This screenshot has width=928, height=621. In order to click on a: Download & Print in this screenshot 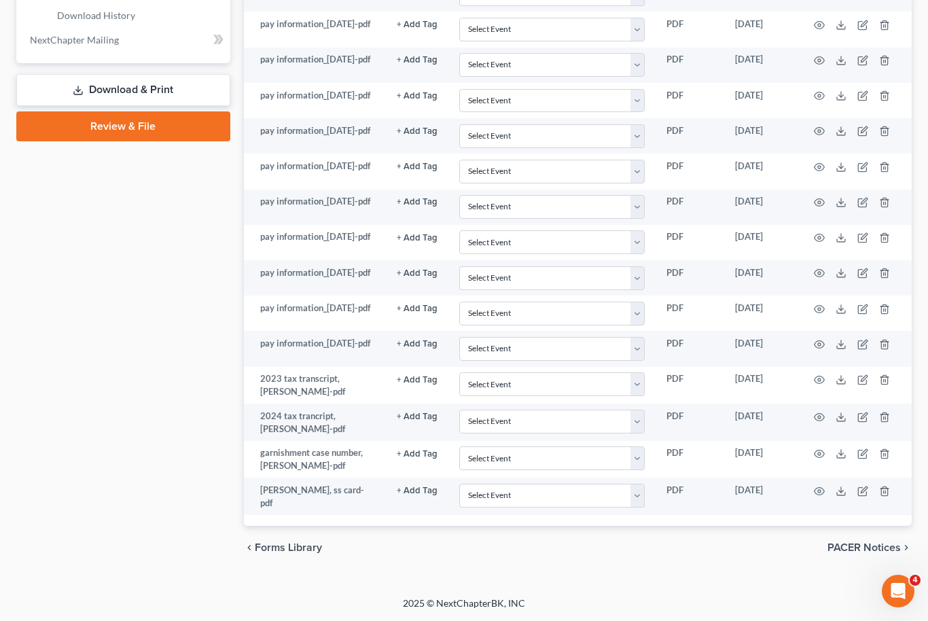, I will do `click(123, 90)`.